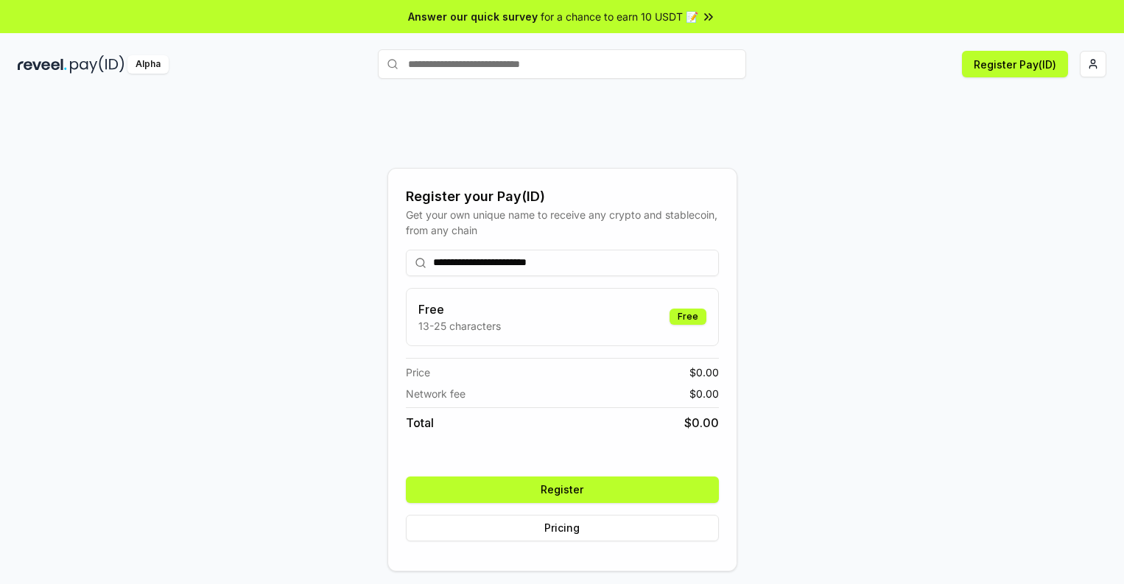 This screenshot has width=1124, height=584. I want to click on div: Free, so click(688, 317).